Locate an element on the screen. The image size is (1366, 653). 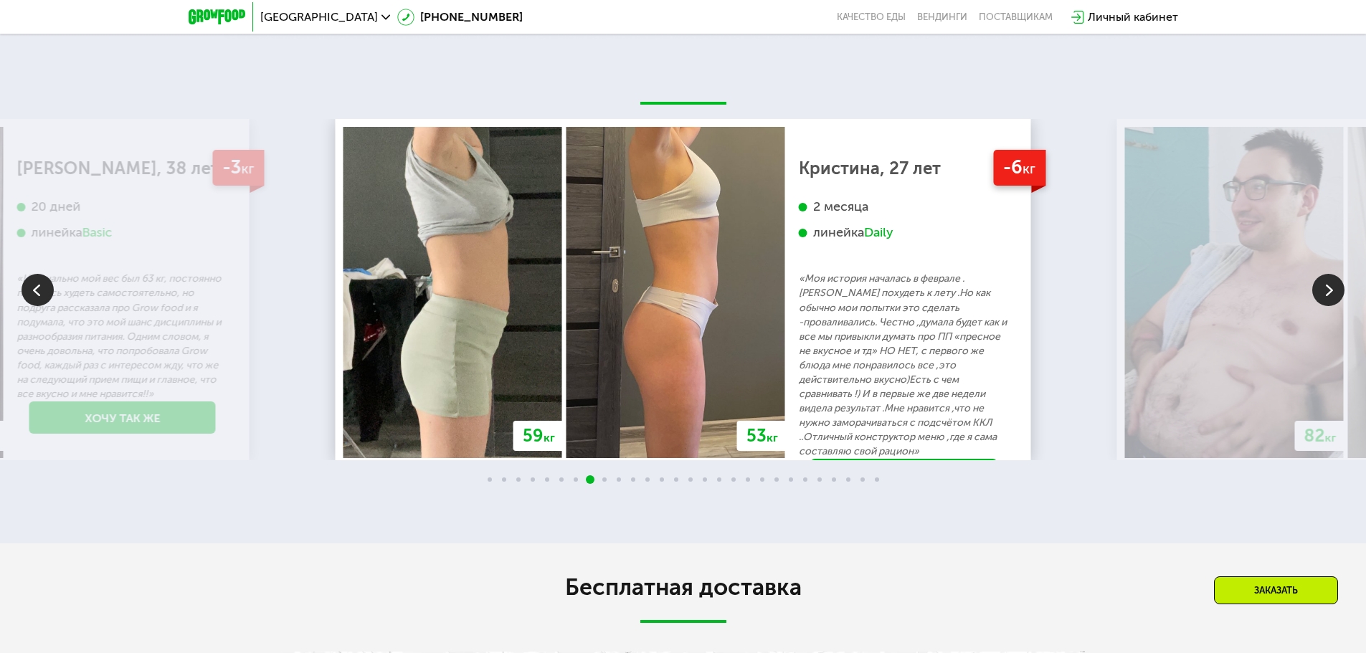
div: -6 is located at coordinates (1019, 168).